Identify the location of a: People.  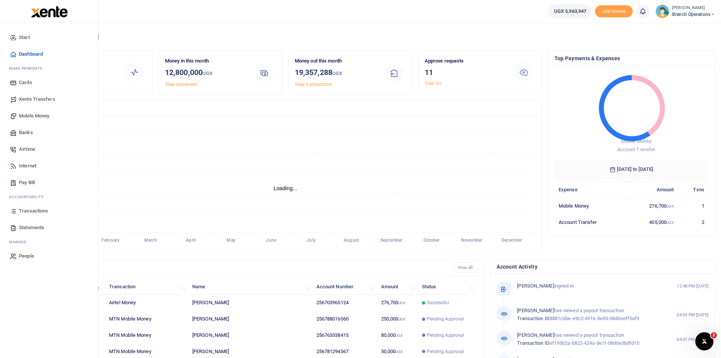
(49, 256).